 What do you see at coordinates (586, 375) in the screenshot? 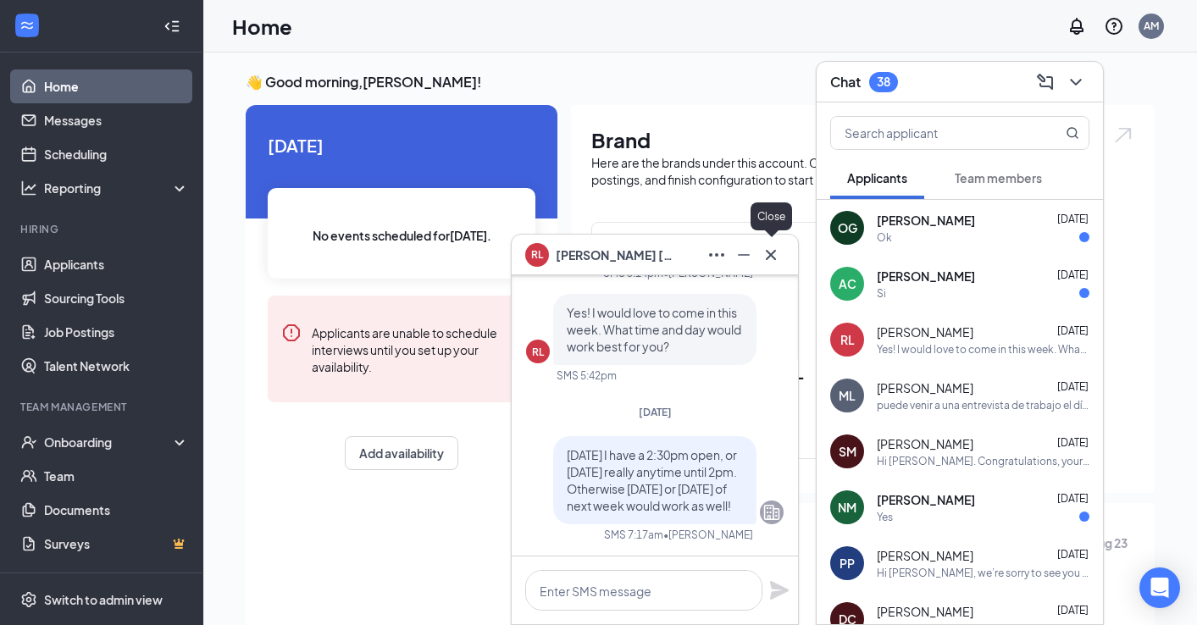
I see `div: SMS 5:42pm` at bounding box center [586, 375].